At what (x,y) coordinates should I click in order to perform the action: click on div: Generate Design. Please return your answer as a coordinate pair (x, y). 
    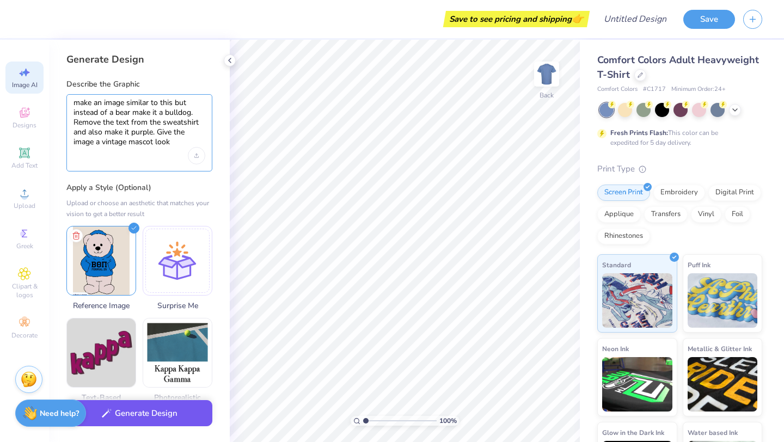
    Looking at the image, I should click on (139, 59).